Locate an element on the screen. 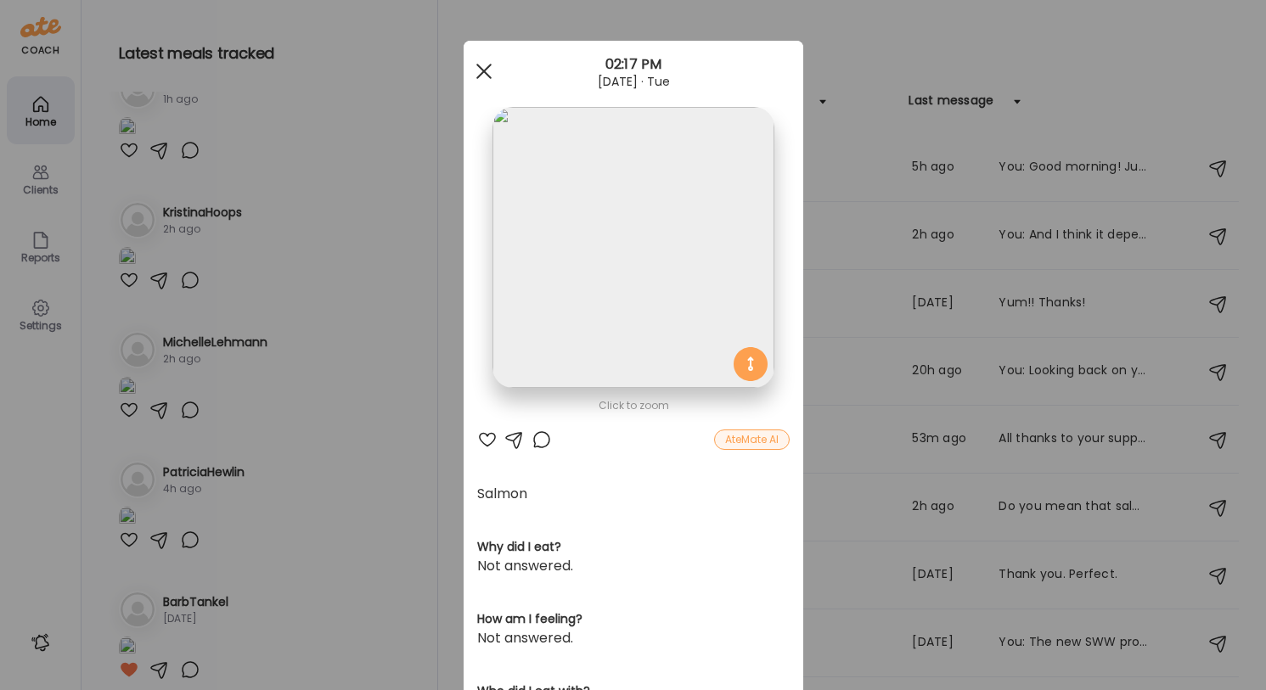  h3: Why did I eat? is located at coordinates (634, 547).